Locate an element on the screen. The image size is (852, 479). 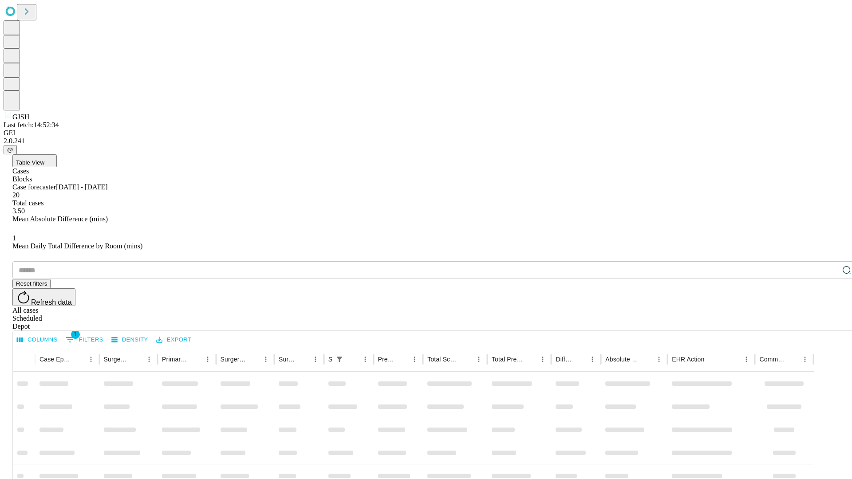
span: Last fetch: 14:52:34 is located at coordinates (31, 125).